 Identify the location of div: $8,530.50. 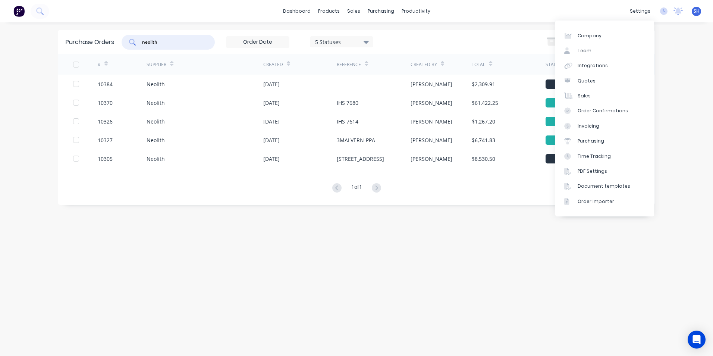
(483, 158).